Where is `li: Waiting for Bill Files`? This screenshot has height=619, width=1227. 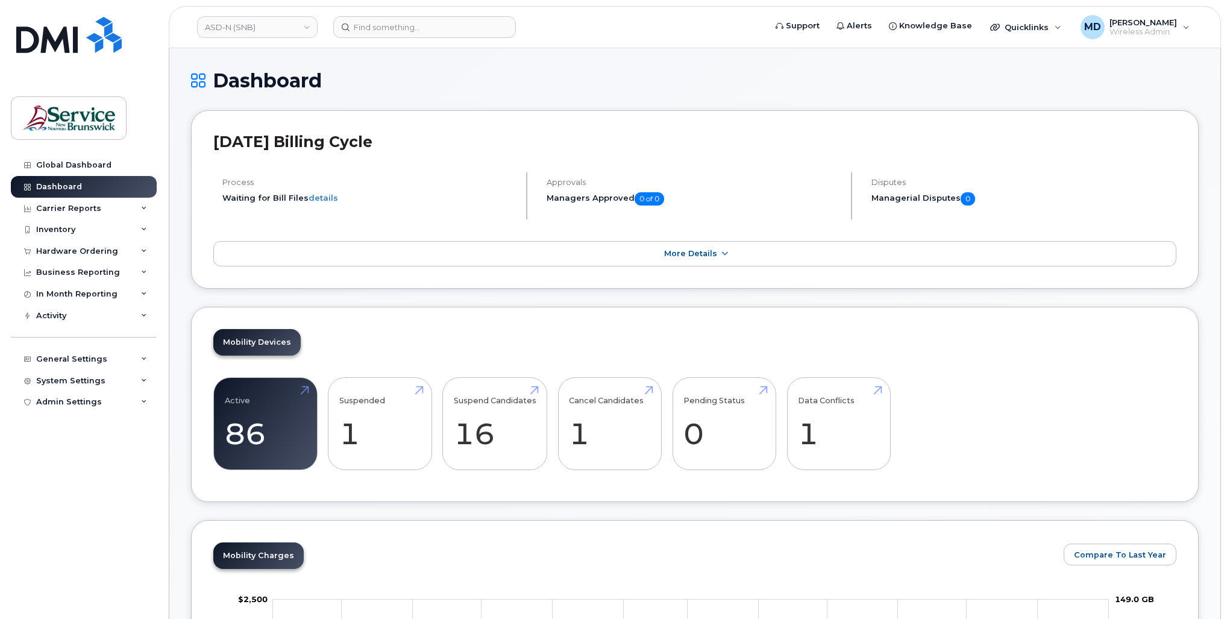 li: Waiting for Bill Files is located at coordinates (369, 198).